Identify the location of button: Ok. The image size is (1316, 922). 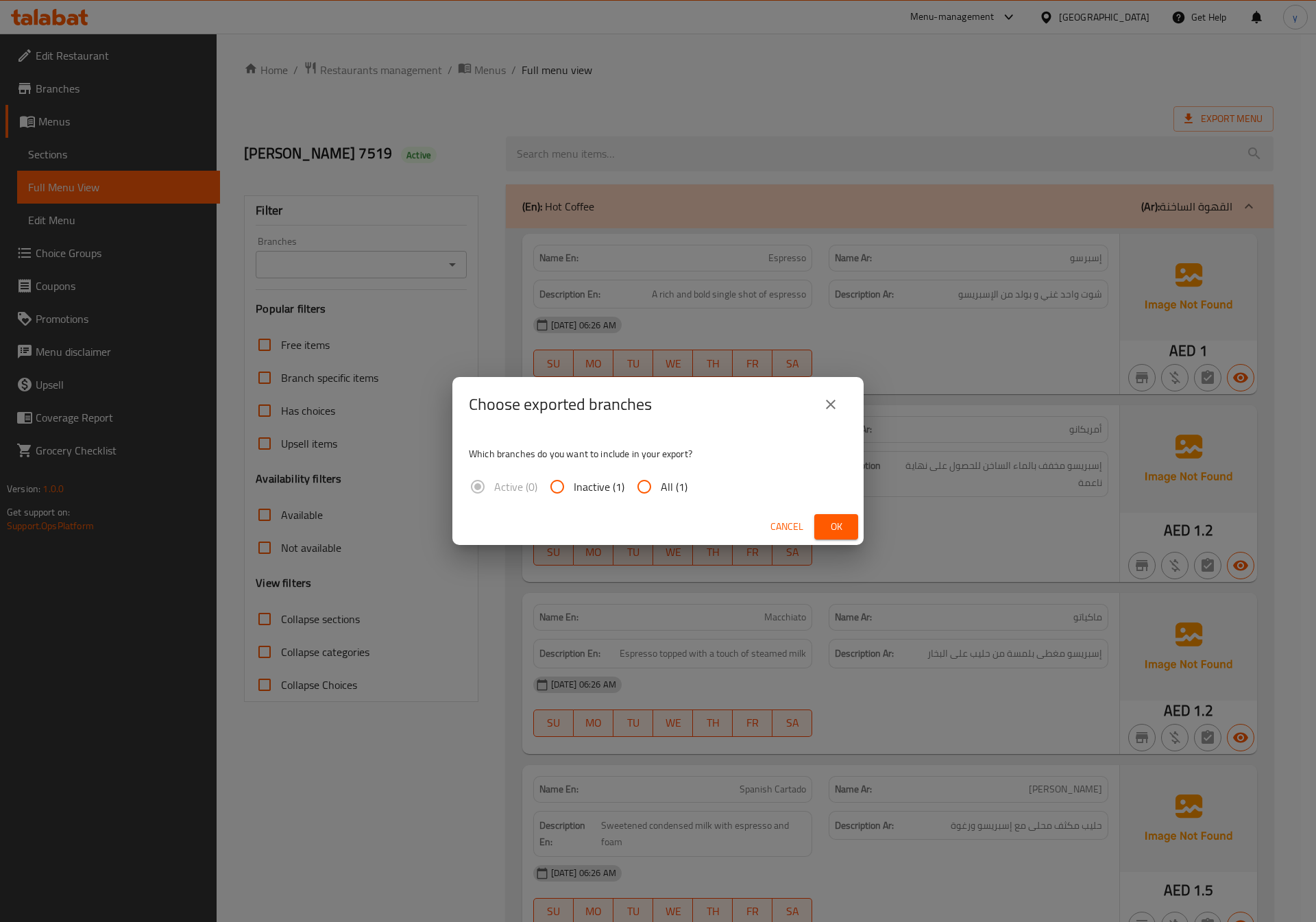
(837, 527).